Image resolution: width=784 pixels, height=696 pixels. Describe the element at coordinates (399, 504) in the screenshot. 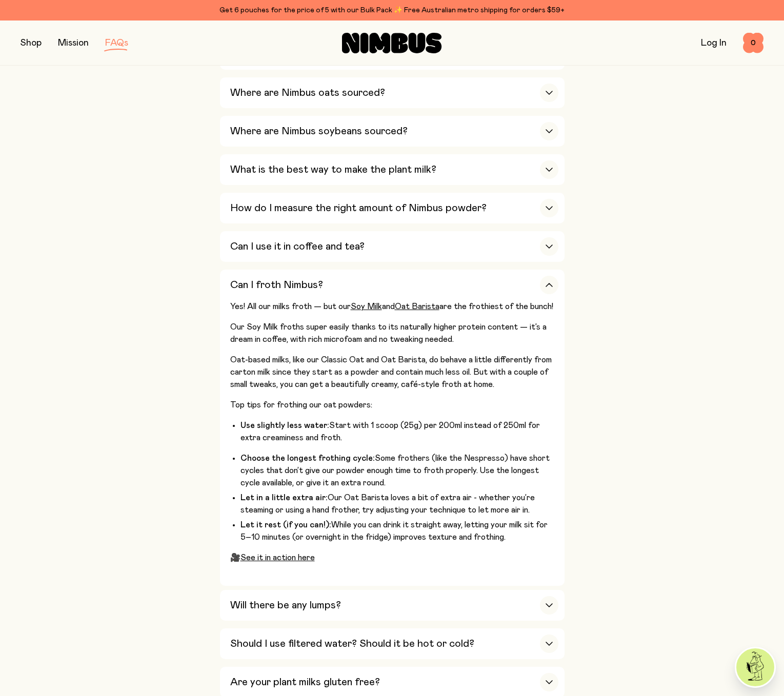

I see `li: Our Oat Barista loves a bit of extra air - whether you’re steaming or using a hand frother, try a...` at that location.